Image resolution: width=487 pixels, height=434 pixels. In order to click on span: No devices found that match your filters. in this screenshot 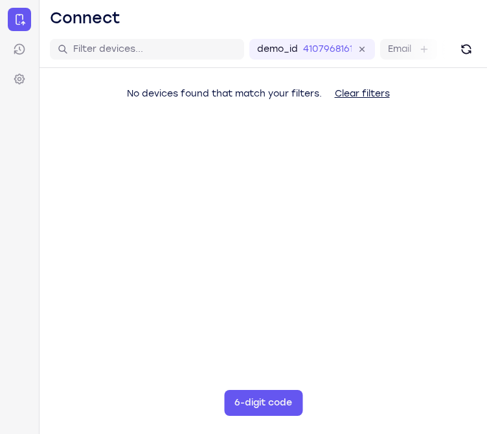, I will do `click(224, 93)`.